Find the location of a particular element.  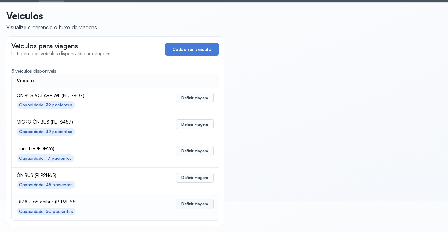

span: MICRO ÔNIBUS (PLH6457) is located at coordinates (76, 122).